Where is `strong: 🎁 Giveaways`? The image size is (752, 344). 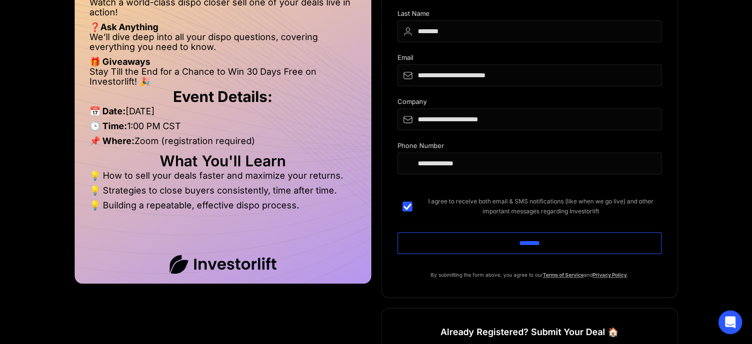 strong: 🎁 Giveaways is located at coordinates (120, 61).